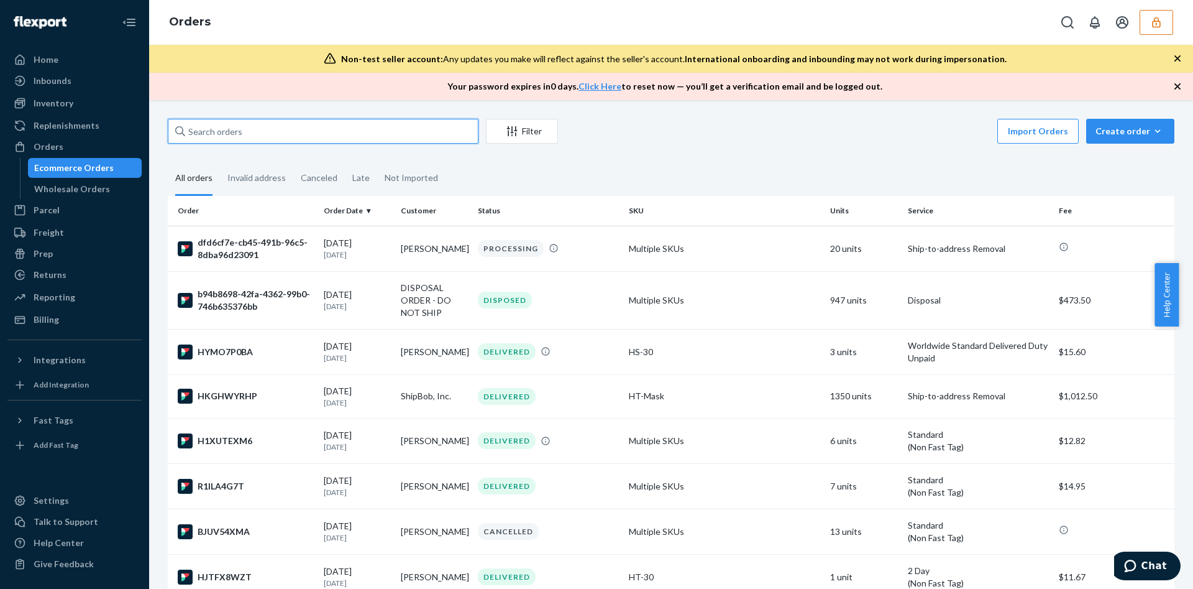 The image size is (1193, 589). Describe the element at coordinates (522, 131) in the screenshot. I see `div: Filter` at that location.